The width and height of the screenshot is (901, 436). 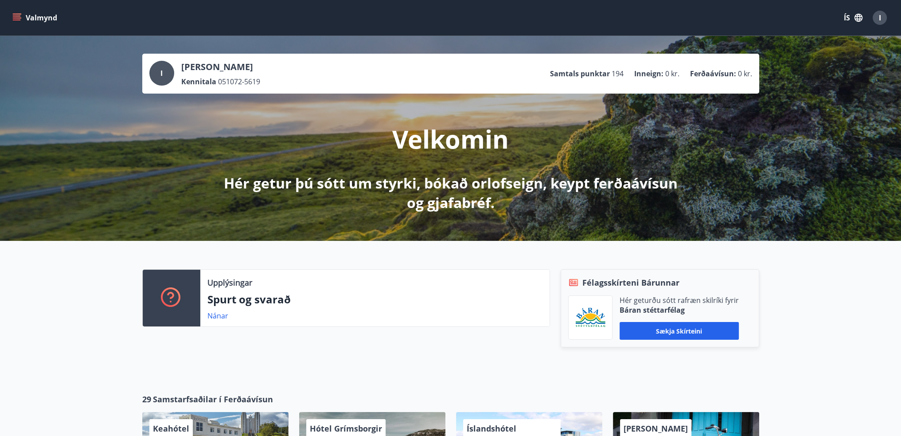 What do you see at coordinates (230, 282) in the screenshot?
I see `p: Upplýsingar` at bounding box center [230, 282].